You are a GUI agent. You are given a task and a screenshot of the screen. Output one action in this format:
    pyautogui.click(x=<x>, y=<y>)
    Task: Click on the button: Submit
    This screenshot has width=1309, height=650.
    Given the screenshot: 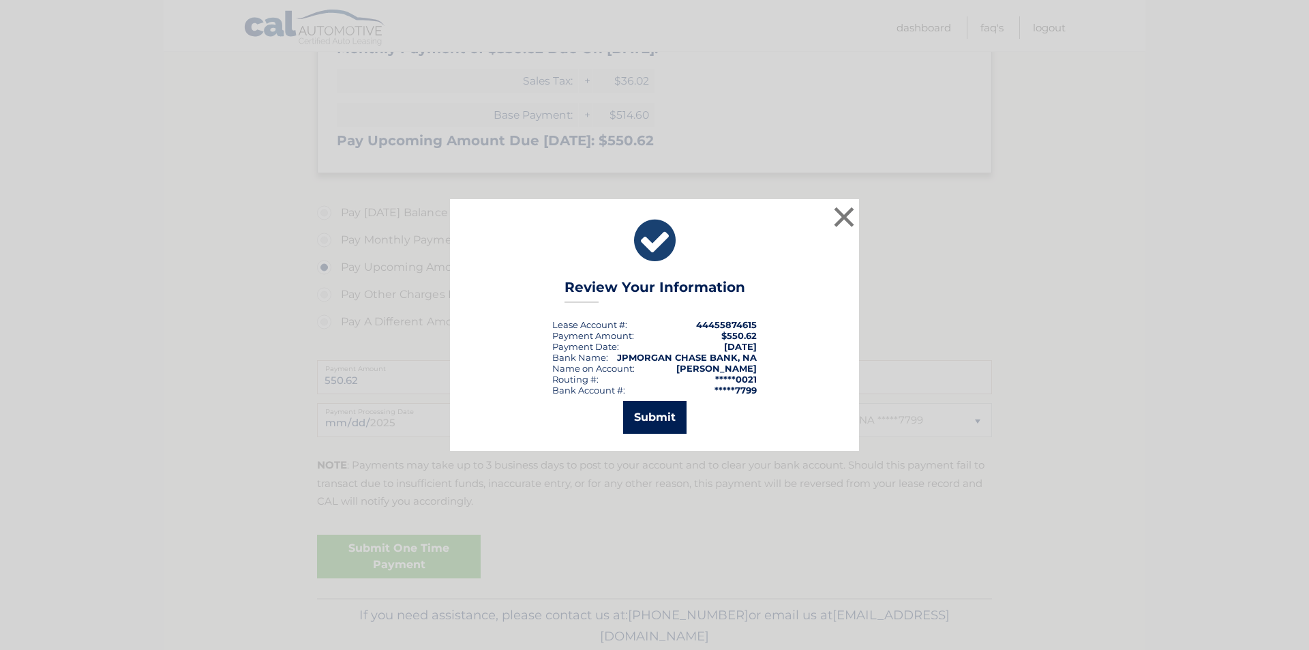 What is the action you would take?
    pyautogui.click(x=654, y=417)
    